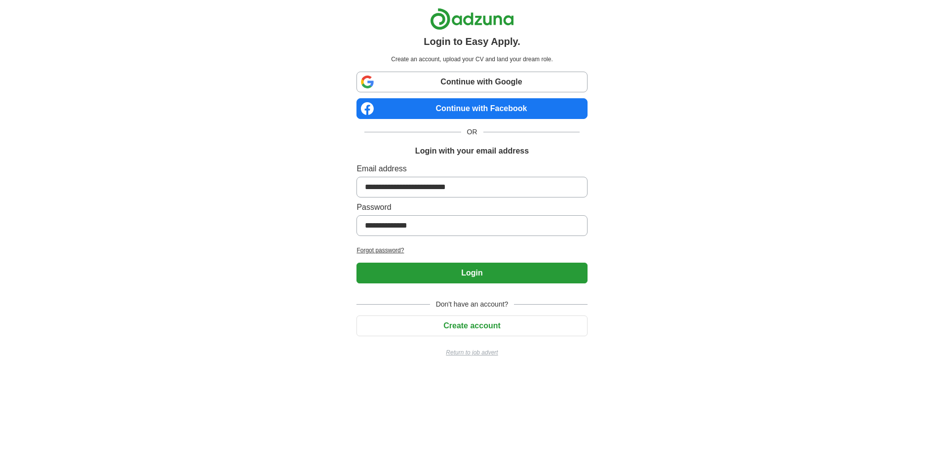 The height and width of the screenshot is (471, 944). What do you see at coordinates (472, 207) in the screenshot?
I see `label: Password` at bounding box center [472, 207].